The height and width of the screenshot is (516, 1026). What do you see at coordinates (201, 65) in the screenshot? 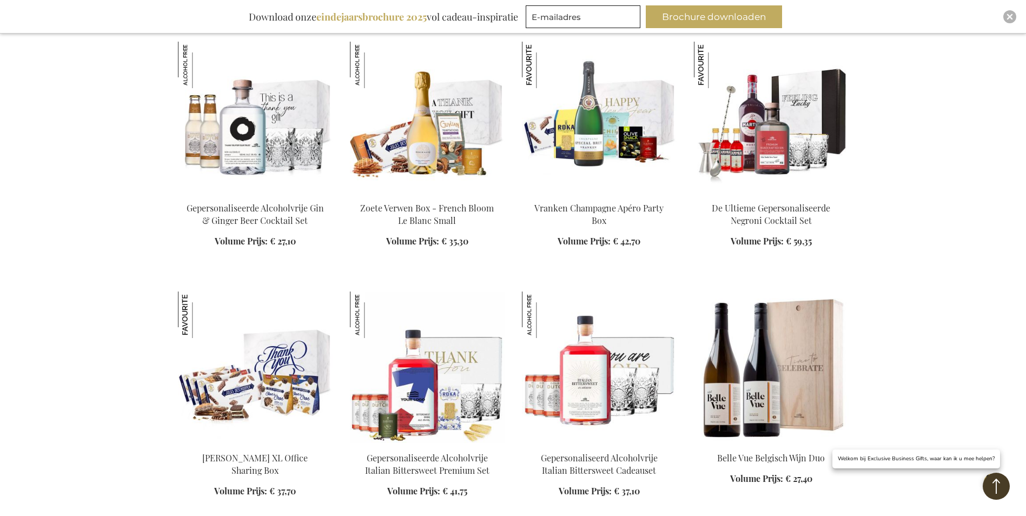
I see `img: Gepersonaliseerde Alcoholvrije Gin & Ginger Beer Cocktail Set` at bounding box center [201, 65].